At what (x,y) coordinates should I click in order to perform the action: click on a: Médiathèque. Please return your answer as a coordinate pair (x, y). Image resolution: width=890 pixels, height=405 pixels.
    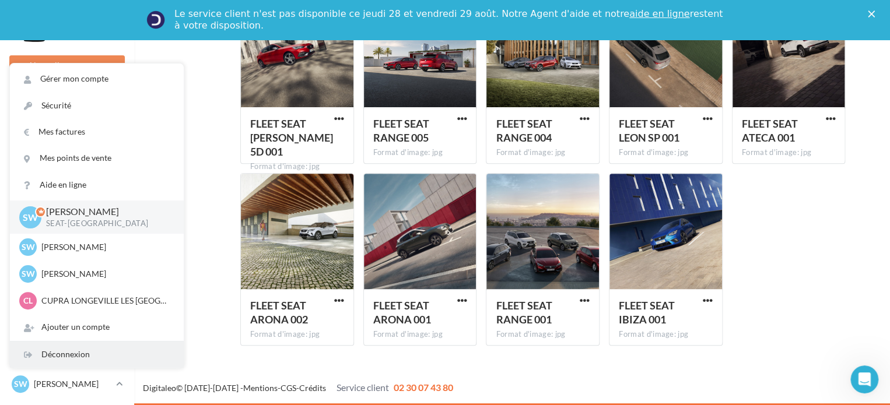
    Looking at the image, I should click on (67, 250).